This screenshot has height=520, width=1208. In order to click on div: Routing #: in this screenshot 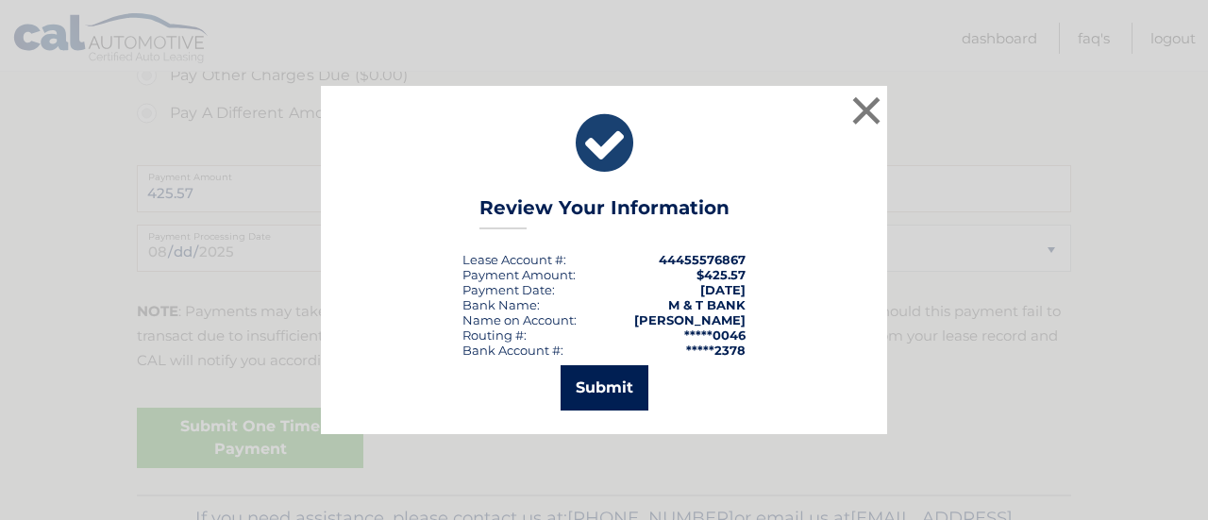, I will do `click(495, 335)`.